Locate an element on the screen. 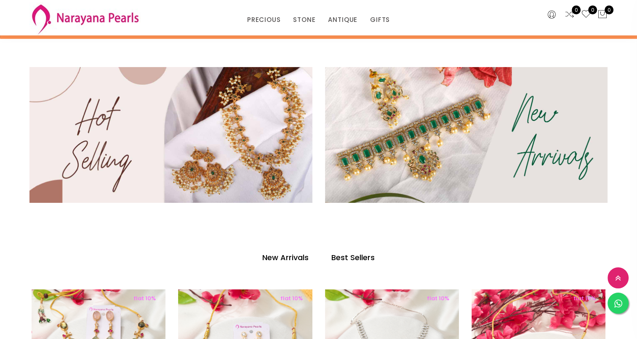 This screenshot has height=339, width=637. a: STONE is located at coordinates (304, 20).